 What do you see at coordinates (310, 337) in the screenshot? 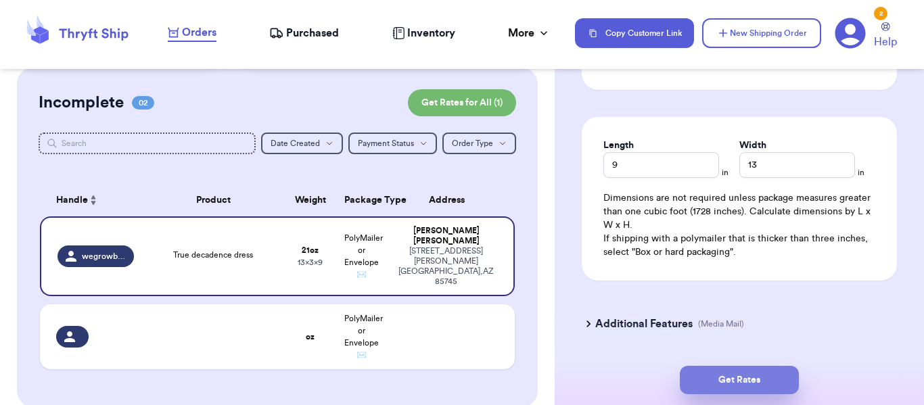
I see `strong: oz` at bounding box center [310, 337].